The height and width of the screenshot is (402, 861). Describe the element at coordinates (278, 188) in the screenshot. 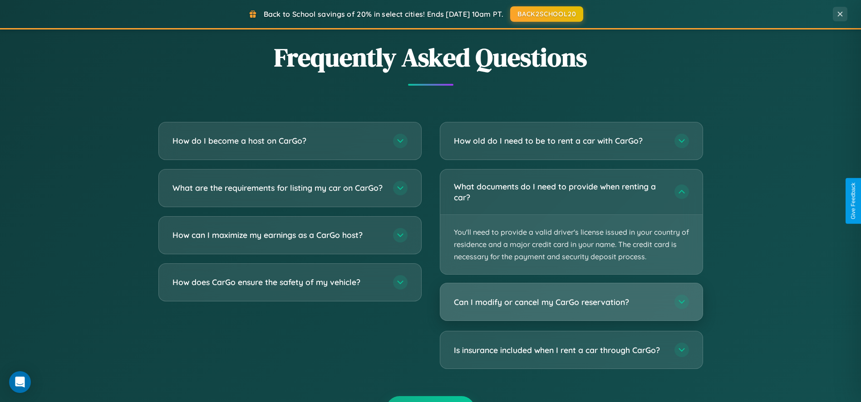

I see `h3: What are the requirements for listing my car on CarGo?` at that location.